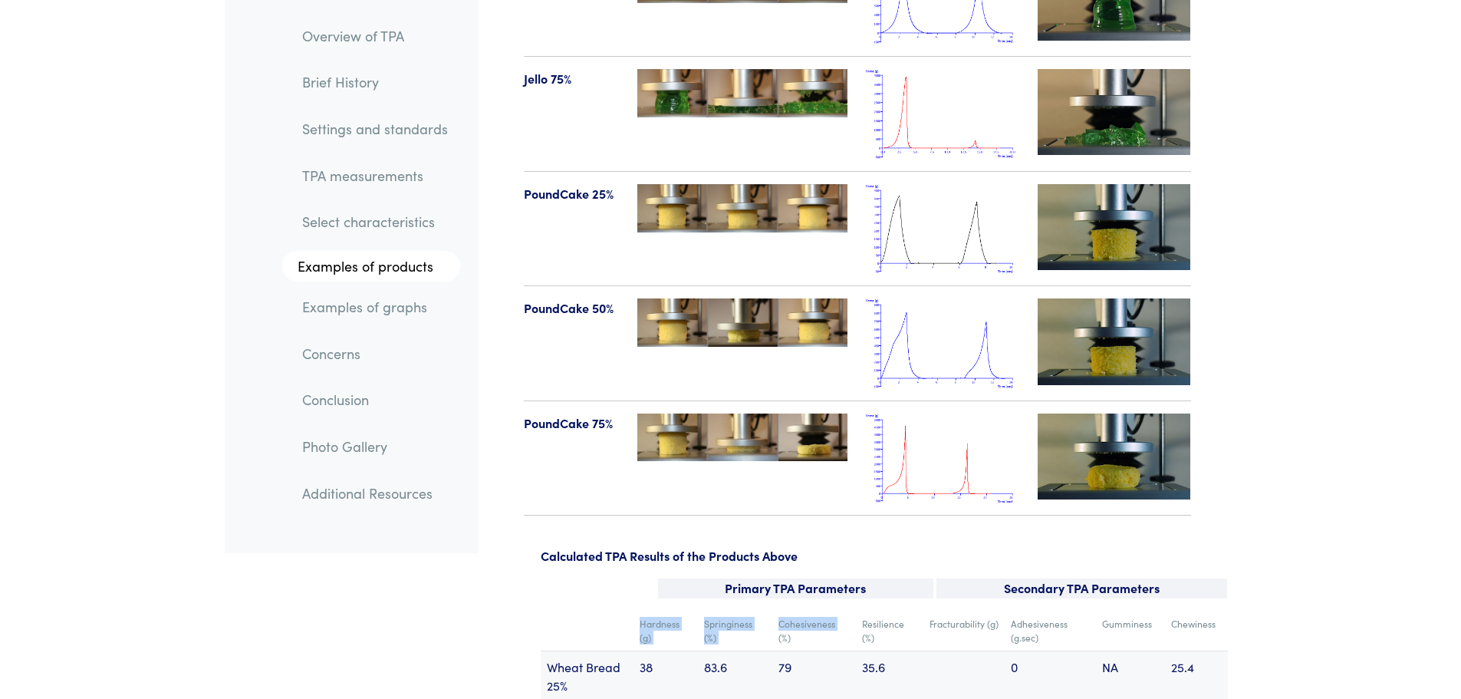  Describe the element at coordinates (571, 308) in the screenshot. I see `p: PoundCake 50%` at that location.